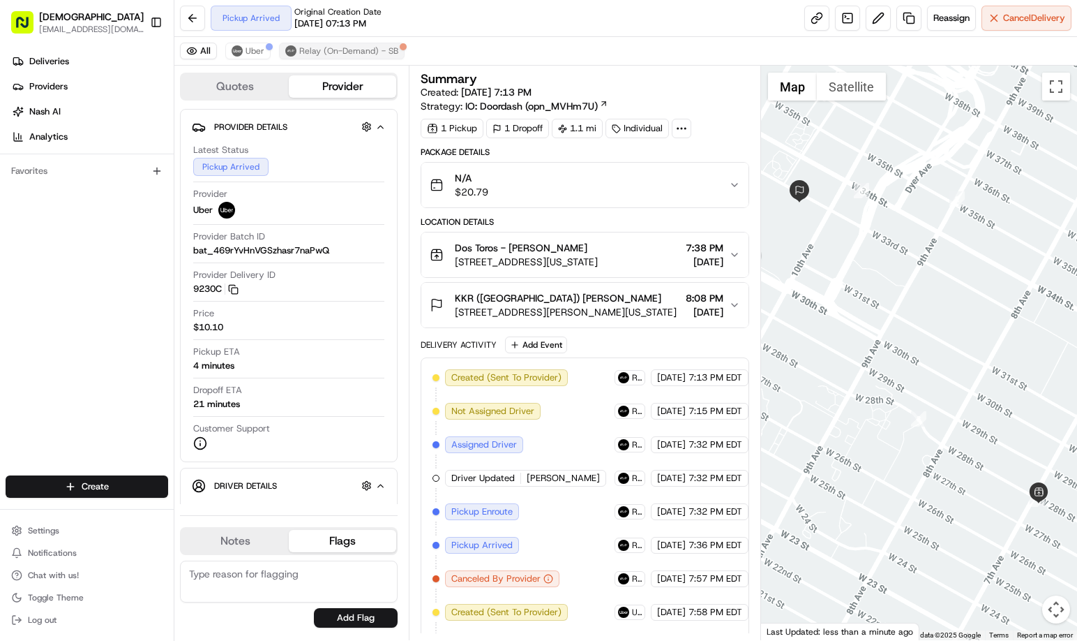 The image size is (1077, 641). I want to click on button: Start new chat, so click(246, 146).